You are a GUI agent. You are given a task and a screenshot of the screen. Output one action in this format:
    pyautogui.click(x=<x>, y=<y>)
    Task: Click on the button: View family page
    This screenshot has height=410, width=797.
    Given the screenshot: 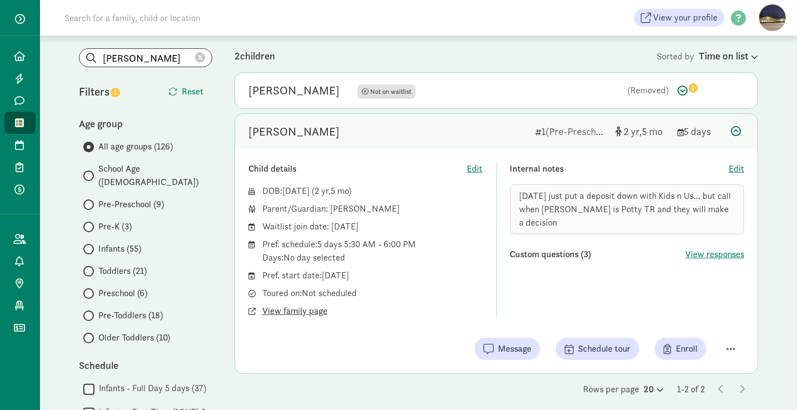 What is the action you would take?
    pyautogui.click(x=294, y=311)
    